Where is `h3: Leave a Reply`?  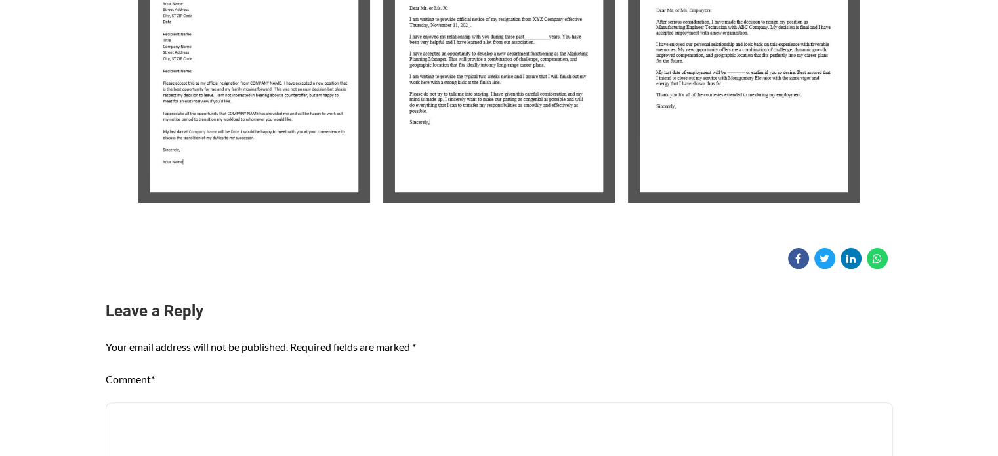
h3: Leave a Reply is located at coordinates (499, 312).